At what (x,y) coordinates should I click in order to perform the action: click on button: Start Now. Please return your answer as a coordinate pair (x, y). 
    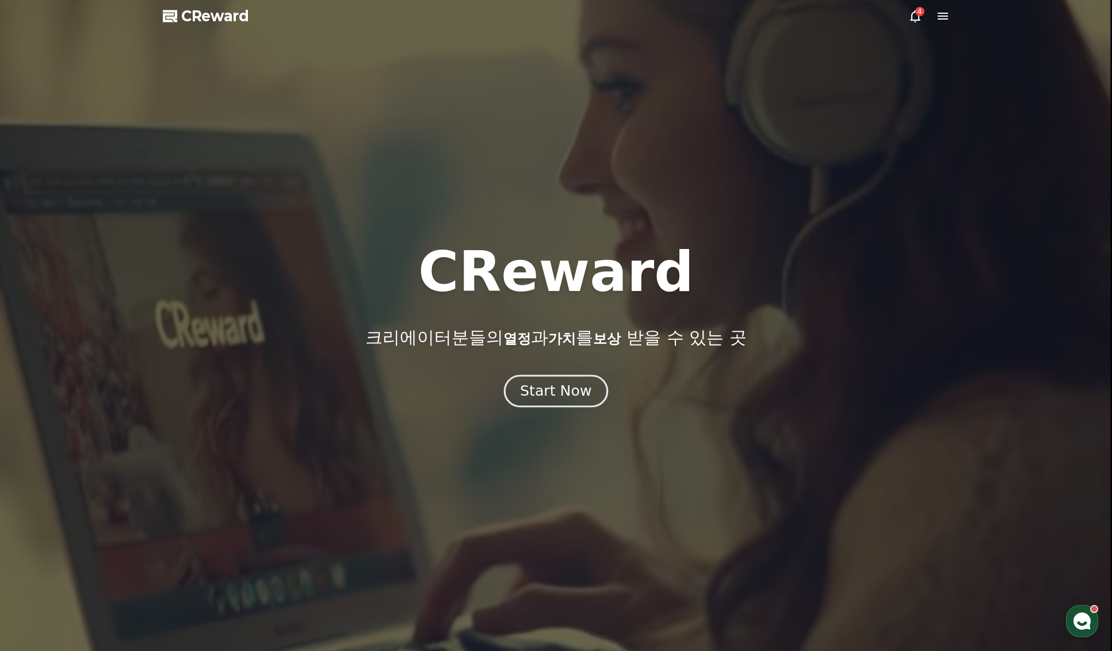
    Looking at the image, I should click on (556, 391).